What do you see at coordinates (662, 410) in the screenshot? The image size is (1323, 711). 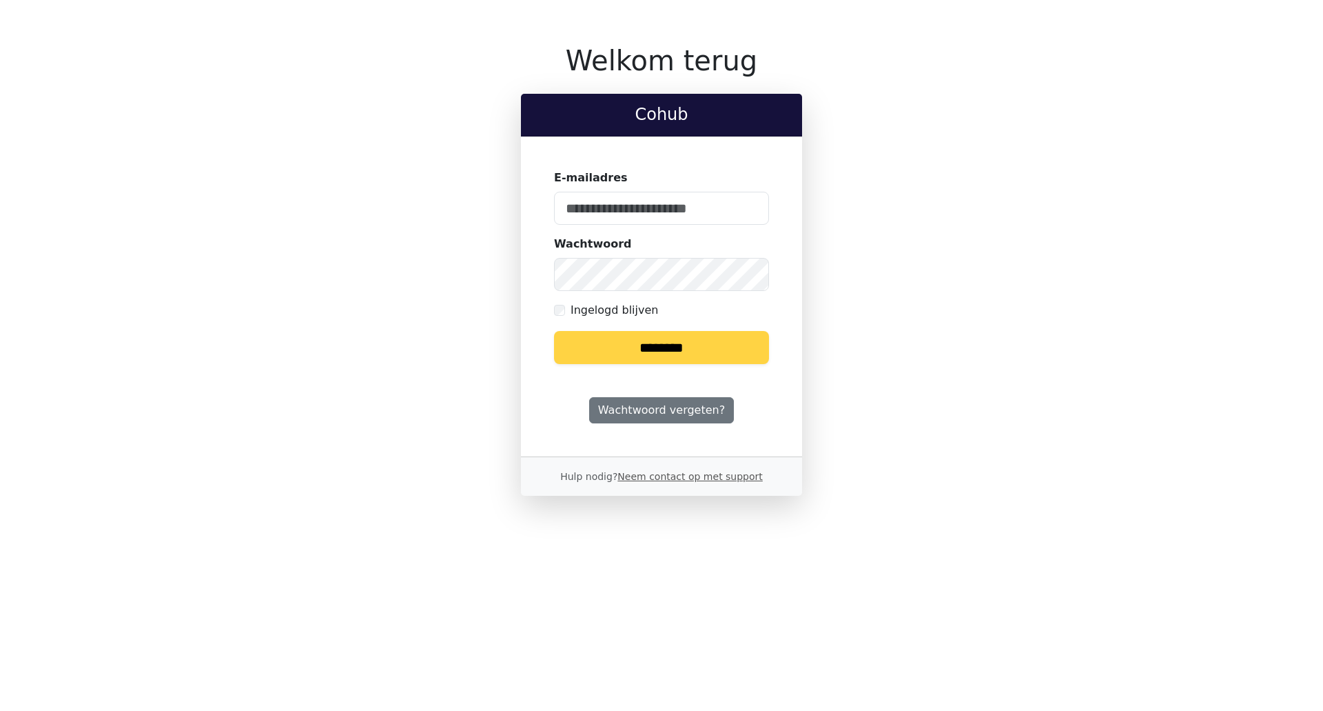 I see `a: Wachtwoord vergeten?` at bounding box center [662, 410].